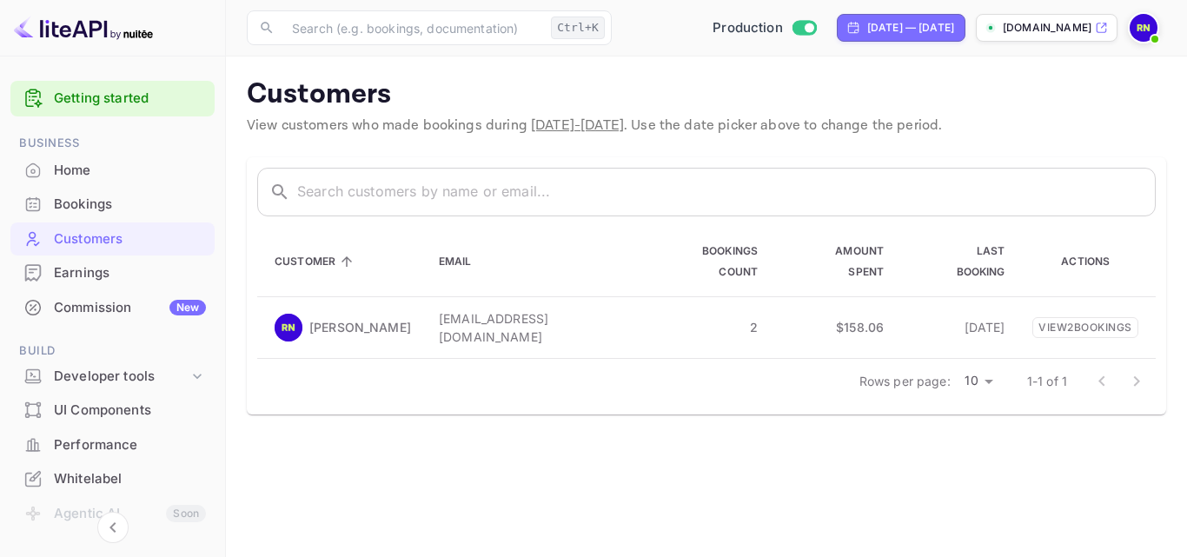 This screenshot has width=1187, height=557. Describe the element at coordinates (1086, 328) in the screenshot. I see `p: View 2 booking s` at that location.